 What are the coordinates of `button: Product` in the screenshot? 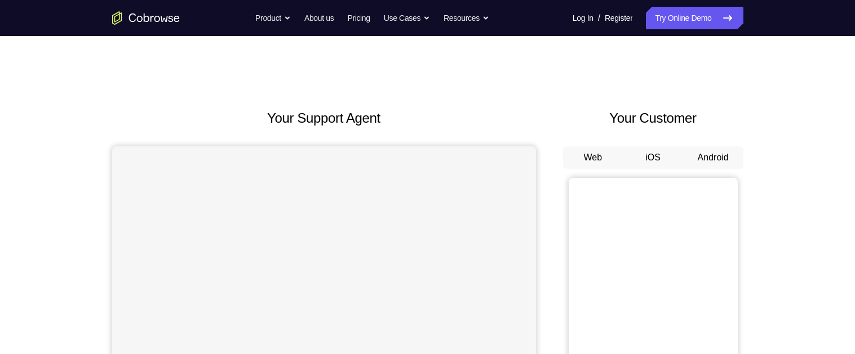 It's located at (273, 18).